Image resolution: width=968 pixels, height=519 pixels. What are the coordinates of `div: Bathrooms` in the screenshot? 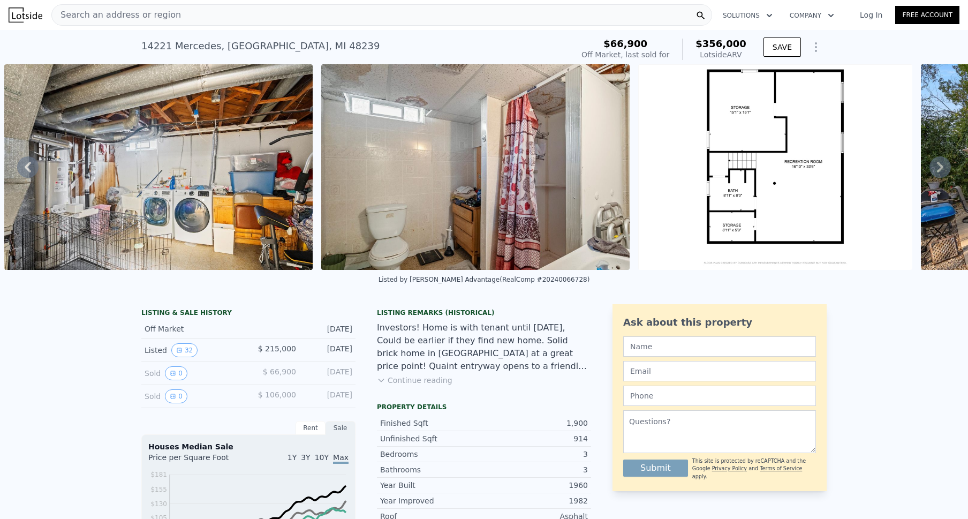 It's located at (432, 470).